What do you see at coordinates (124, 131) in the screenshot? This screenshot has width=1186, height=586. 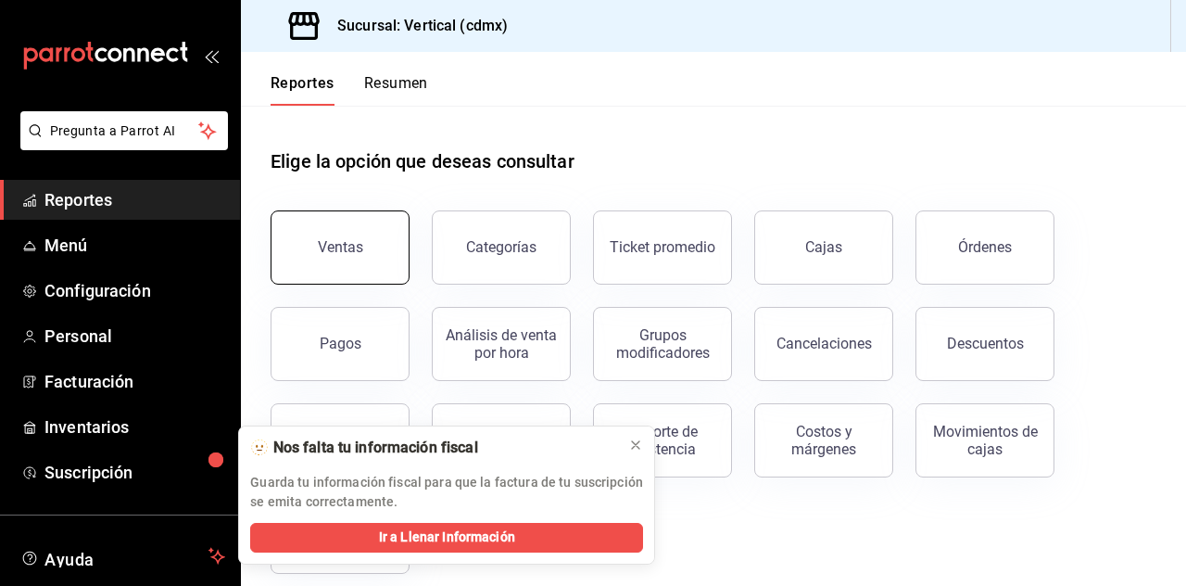 I see `span: Pregunta a Parrot AI` at bounding box center [124, 131].